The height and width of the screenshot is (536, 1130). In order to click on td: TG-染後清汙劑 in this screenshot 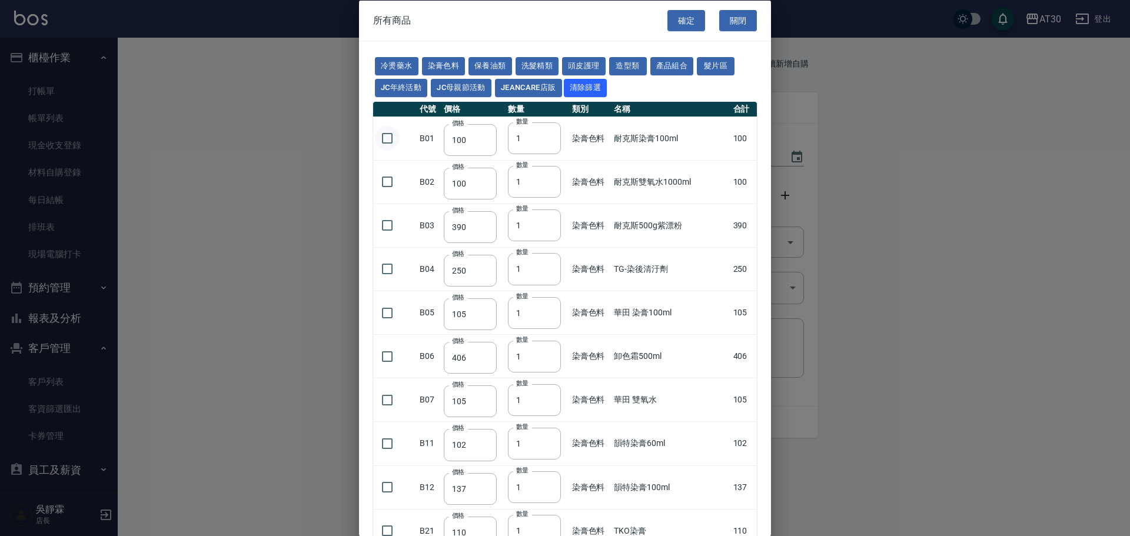, I will do `click(670, 269)`.